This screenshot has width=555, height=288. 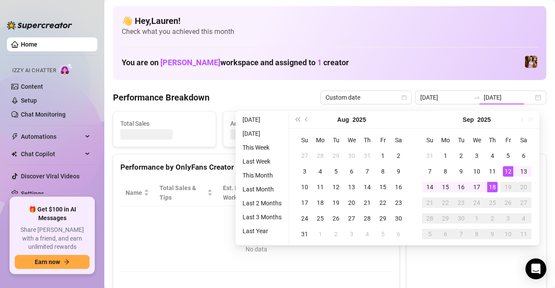 What do you see at coordinates (40, 25) in the screenshot?
I see `img: logo-BBDzfeDw.svg` at bounding box center [40, 25].